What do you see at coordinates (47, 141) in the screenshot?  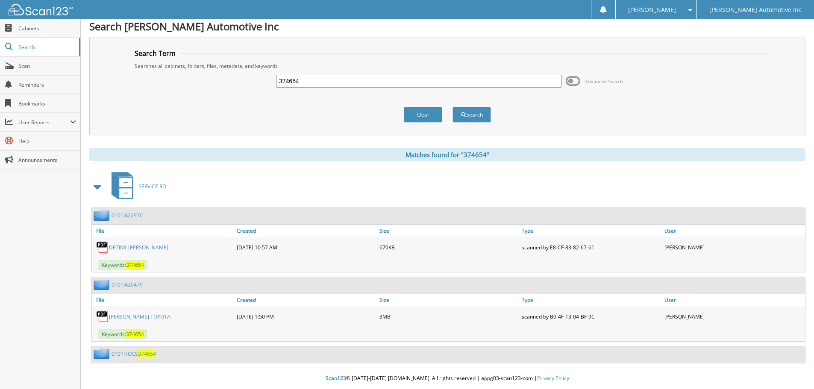 I see `span: Help` at bounding box center [47, 141].